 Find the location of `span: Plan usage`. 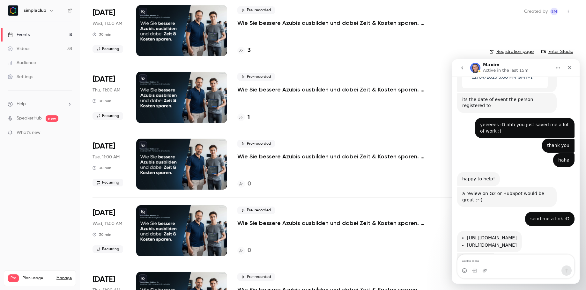

span: Plan usage is located at coordinates (38, 278).